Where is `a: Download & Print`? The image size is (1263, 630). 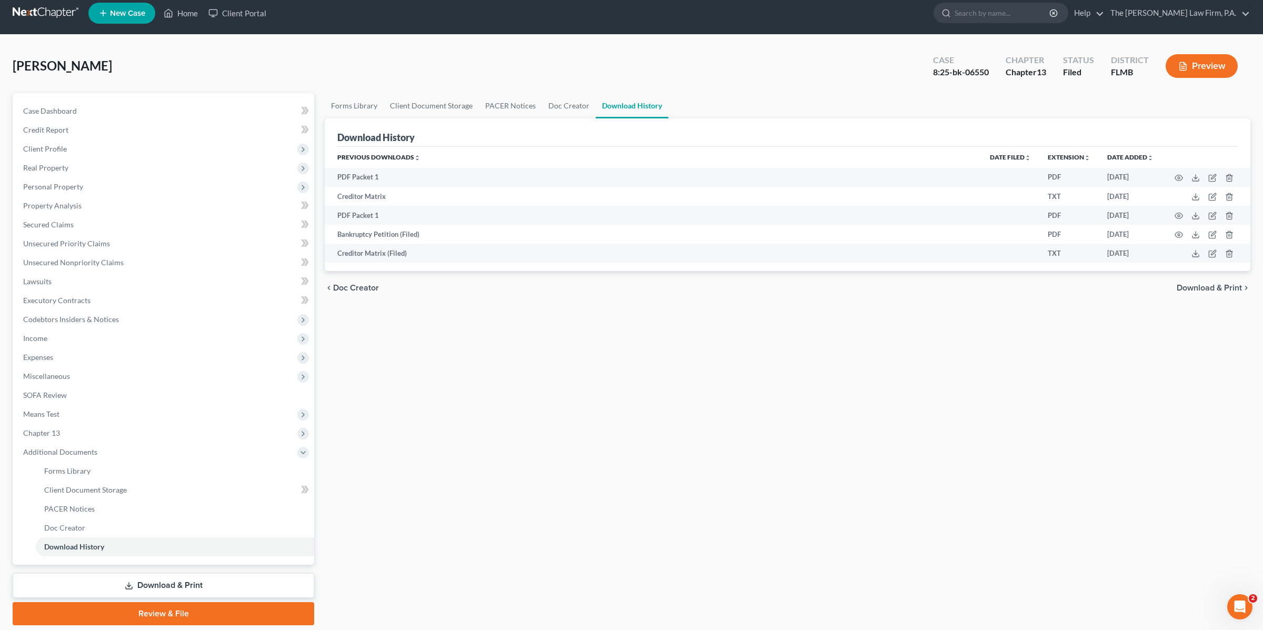
a: Download & Print is located at coordinates (163, 585).